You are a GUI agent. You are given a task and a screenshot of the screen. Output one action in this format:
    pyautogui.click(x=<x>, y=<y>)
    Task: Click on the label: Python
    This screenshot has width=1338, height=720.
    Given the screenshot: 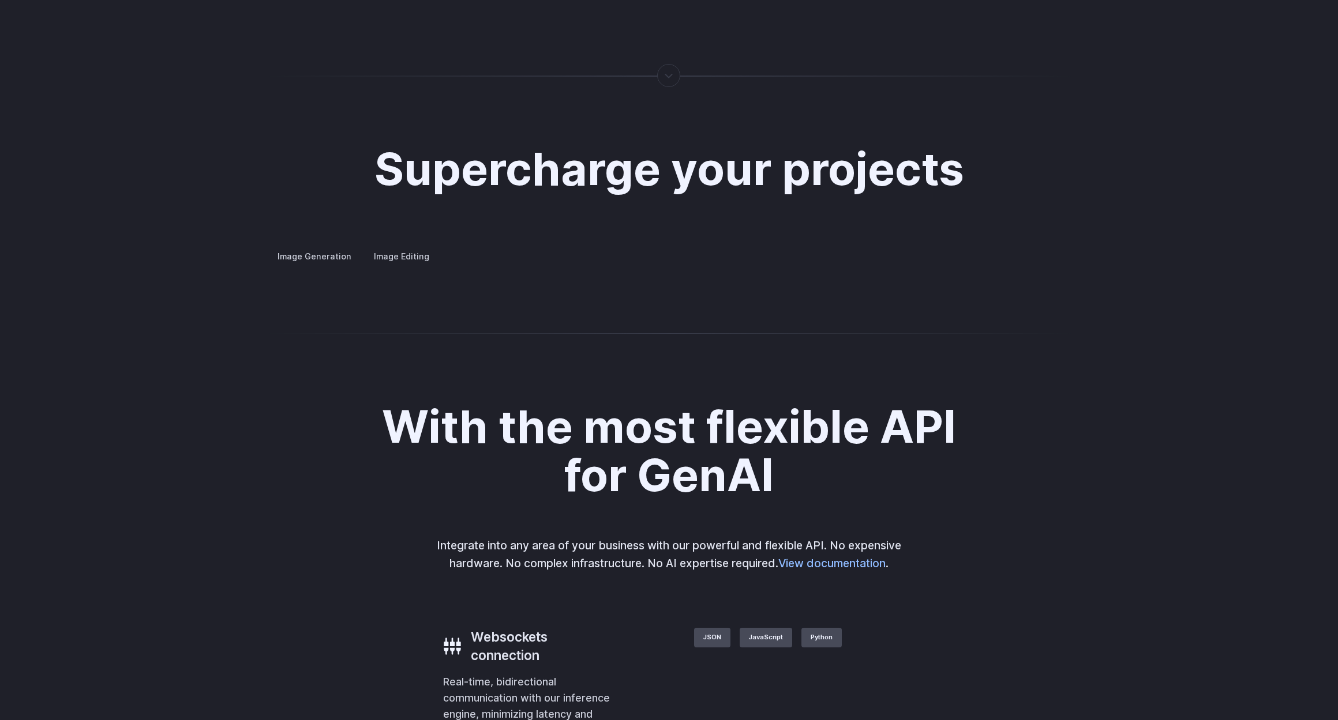 What is the action you would take?
    pyautogui.click(x=821, y=638)
    